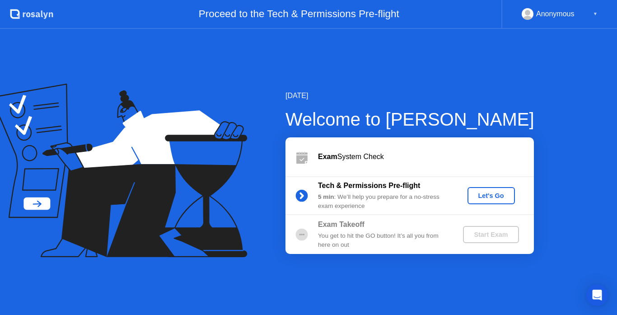  What do you see at coordinates (491, 234) in the screenshot?
I see `button: Start Exam` at bounding box center [491, 234].